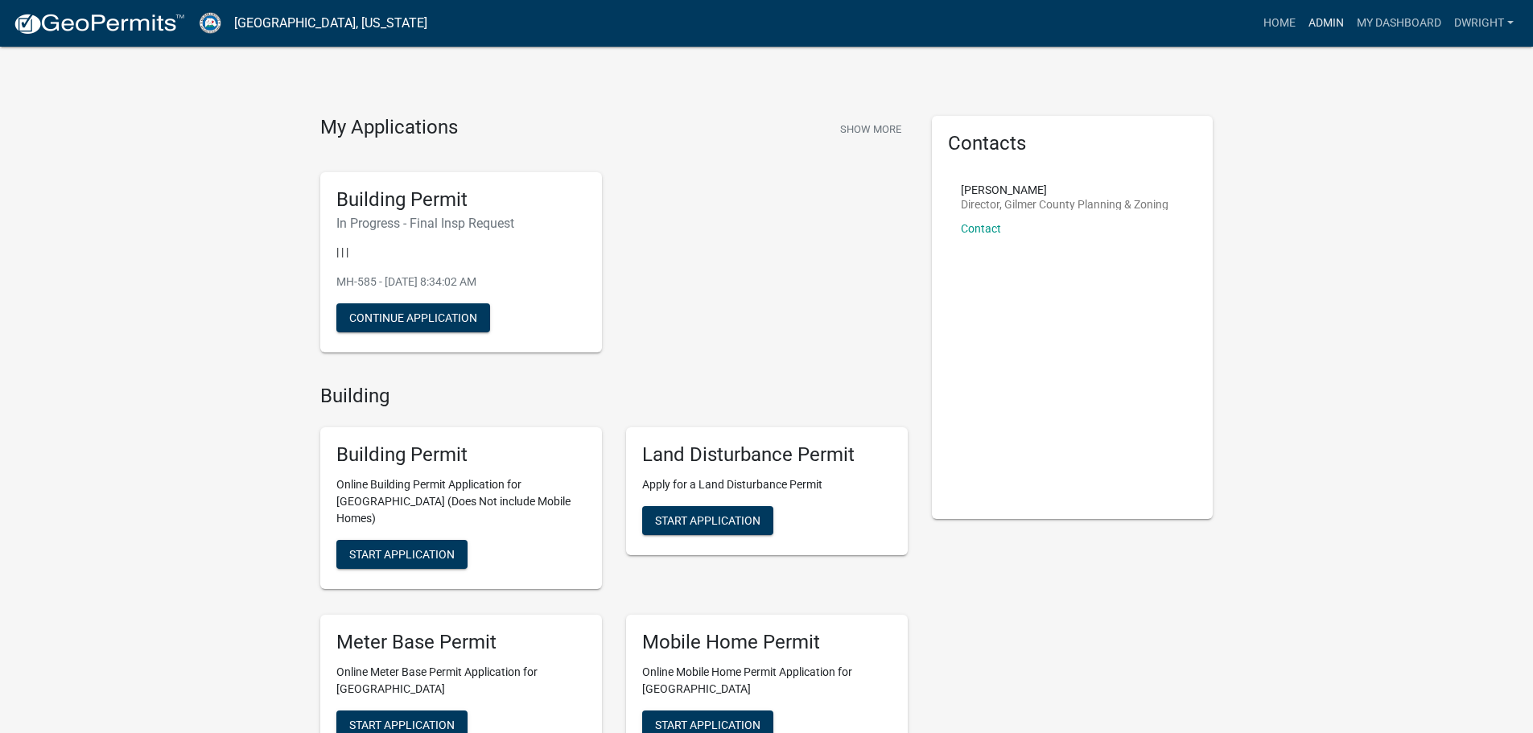 The height and width of the screenshot is (733, 1533). Describe the element at coordinates (413, 318) in the screenshot. I see `button: Continue Application` at that location.